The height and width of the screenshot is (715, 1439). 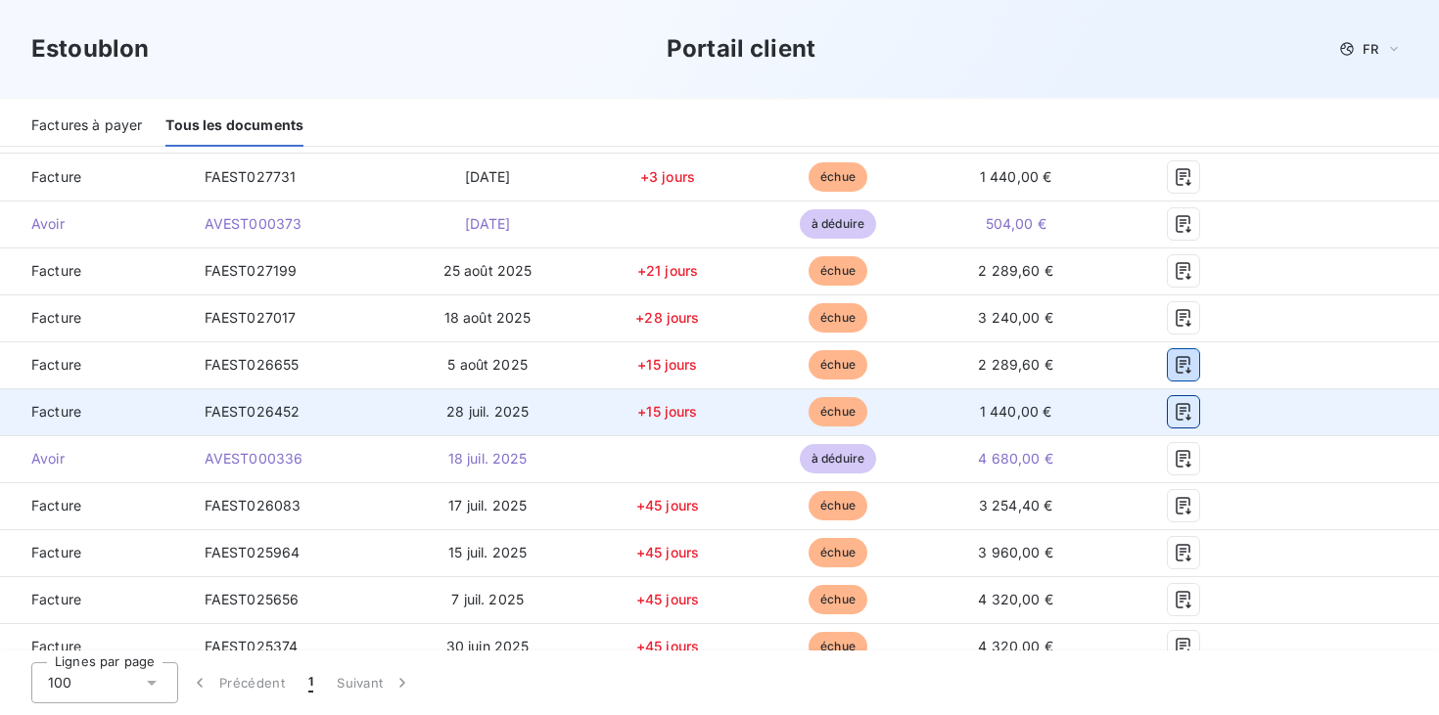 I want to click on span: 3 960,00 €, so click(x=1015, y=552).